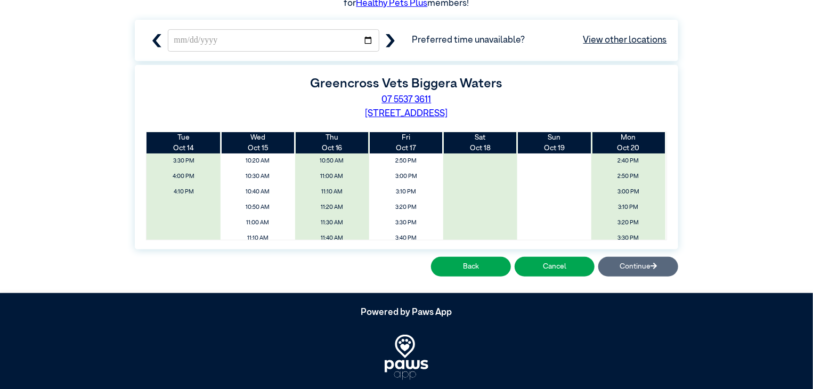 The width and height of the screenshot is (813, 389). I want to click on th: Oct 15, so click(257, 143).